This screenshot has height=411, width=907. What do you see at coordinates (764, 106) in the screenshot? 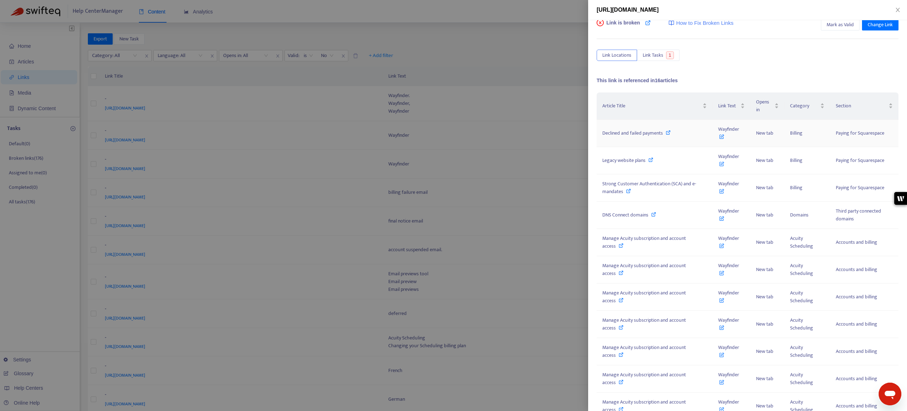
I see `span: Opens in` at bounding box center [764, 106].